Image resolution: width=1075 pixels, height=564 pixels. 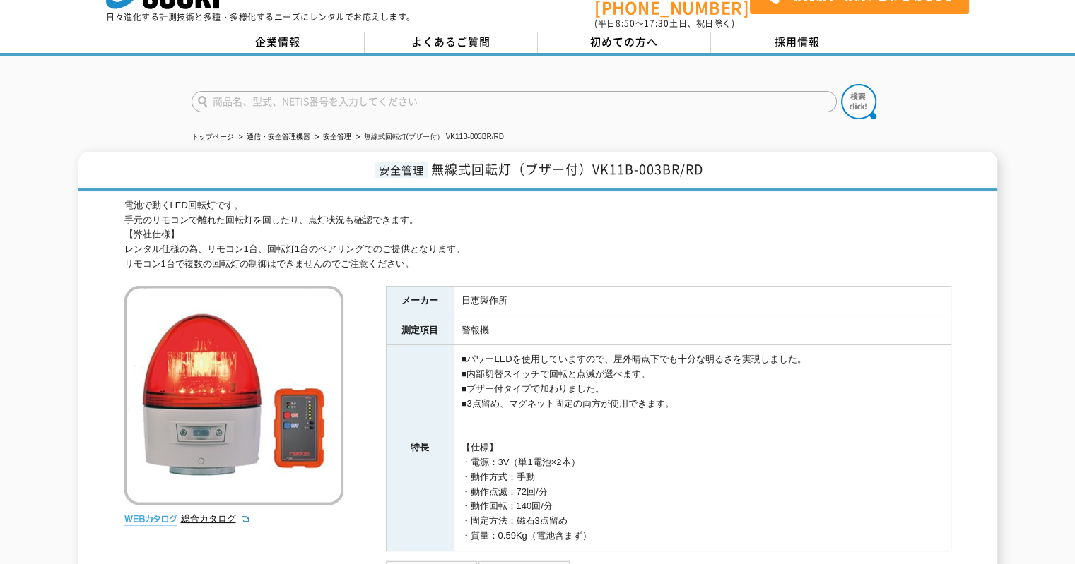 What do you see at coordinates (858, 102) in the screenshot?
I see `img: btn_search.png` at bounding box center [858, 102].